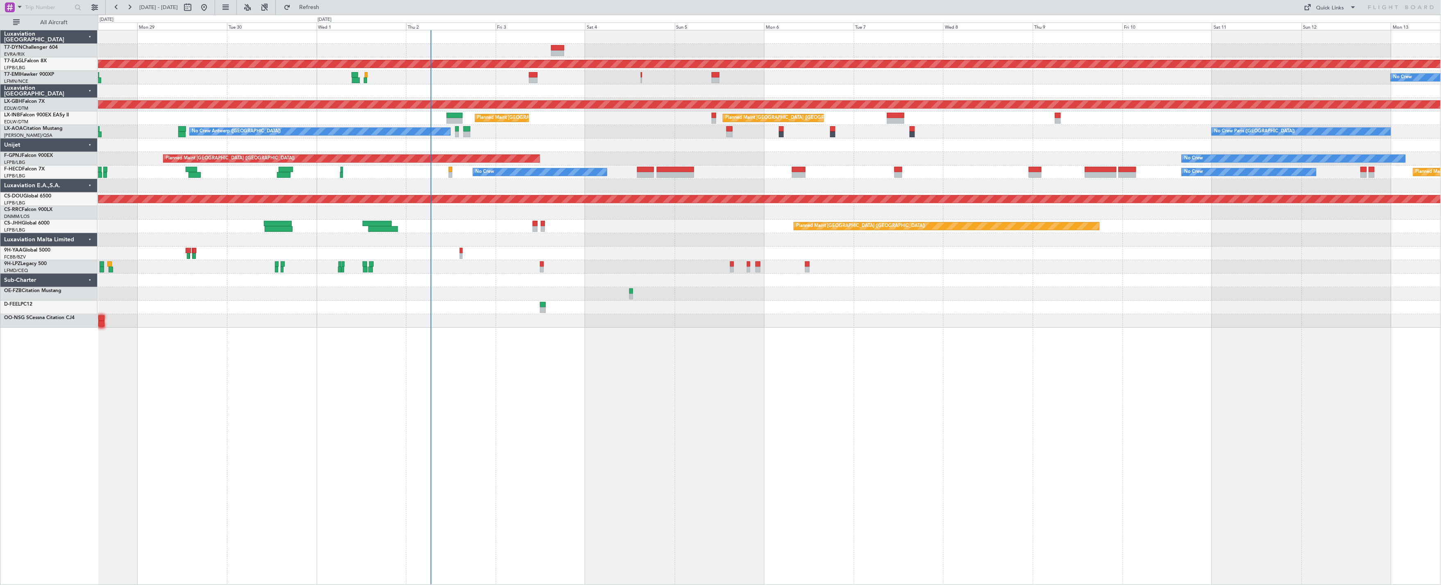  Describe the element at coordinates (540, 26) in the screenshot. I see `div: Fri 3` at that location.